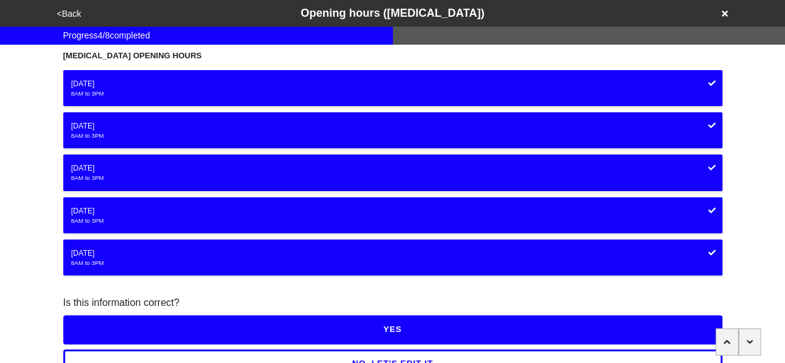 The height and width of the screenshot is (363, 785). Describe the element at coordinates (393, 303) in the screenshot. I see `div: Is this information correct?` at that location.